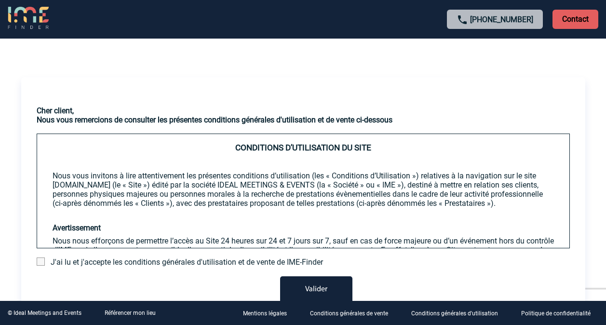 This screenshot has width=606, height=325. What do you see at coordinates (303, 115) in the screenshot?
I see `h3: Cher client, Nous vous remercions de consulter les présentes conditions générales d'utilisation e...` at bounding box center [303, 115].